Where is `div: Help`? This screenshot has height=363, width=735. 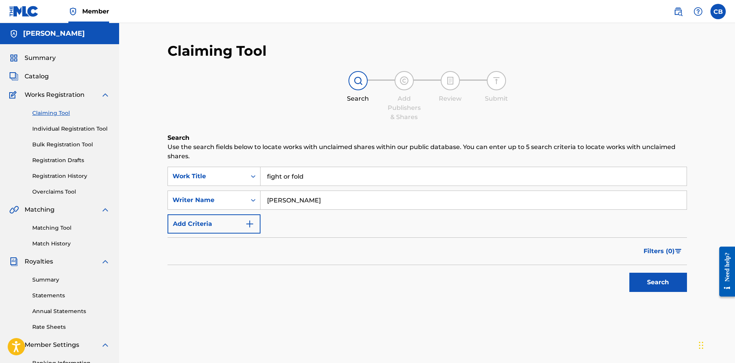 div: Help is located at coordinates (698, 12).